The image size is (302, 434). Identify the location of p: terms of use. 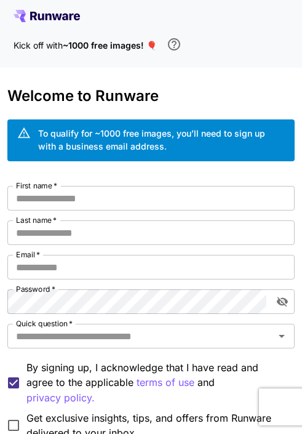
(166, 382).